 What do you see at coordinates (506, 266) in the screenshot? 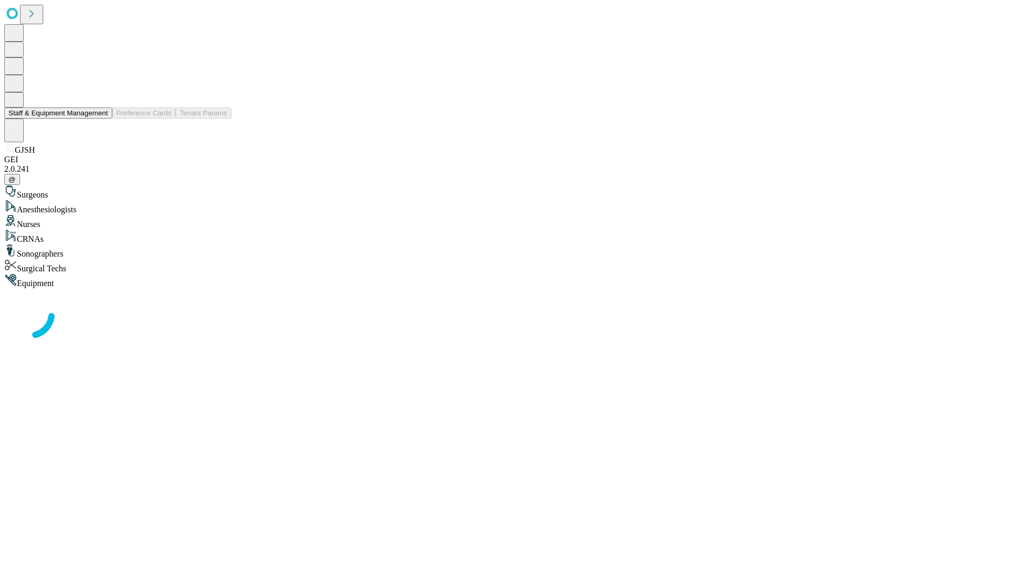
I see `div: Surgical Techs` at bounding box center [506, 266].